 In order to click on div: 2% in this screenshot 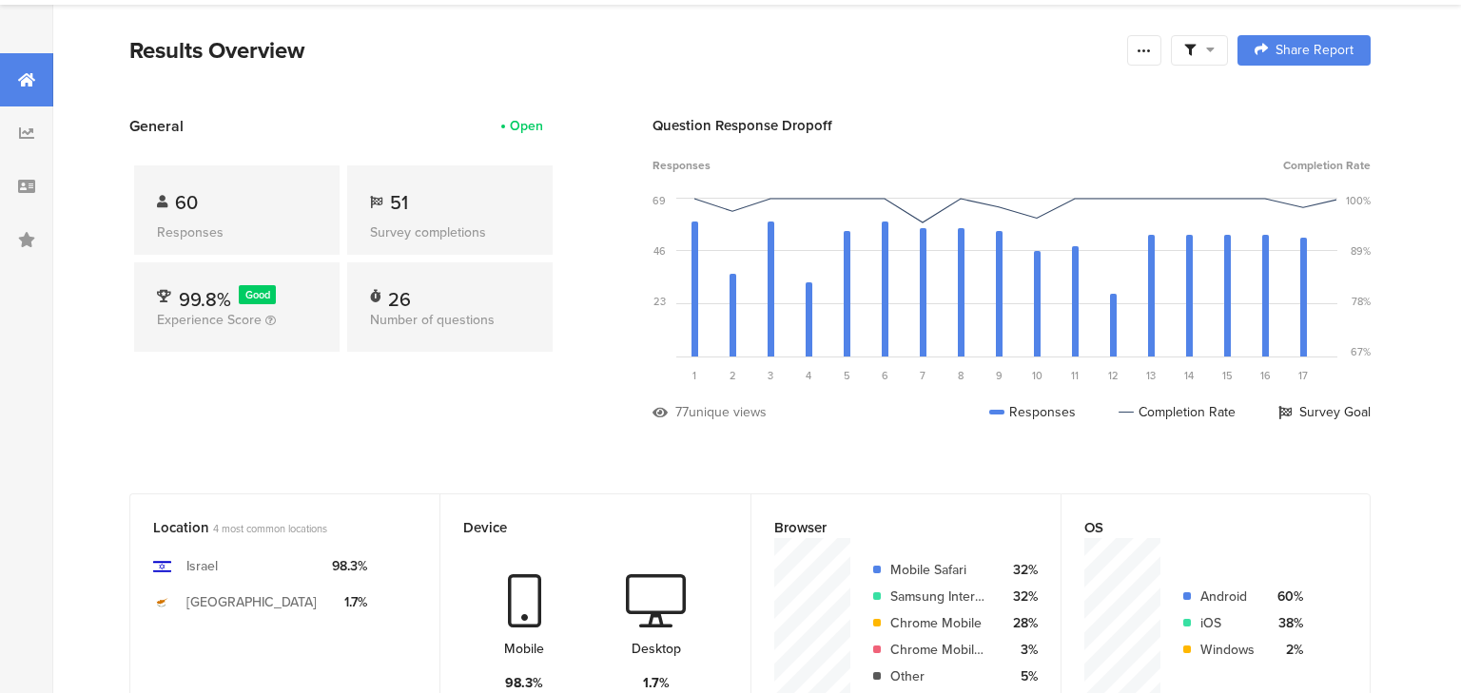, I will do `click(1286, 650)`.